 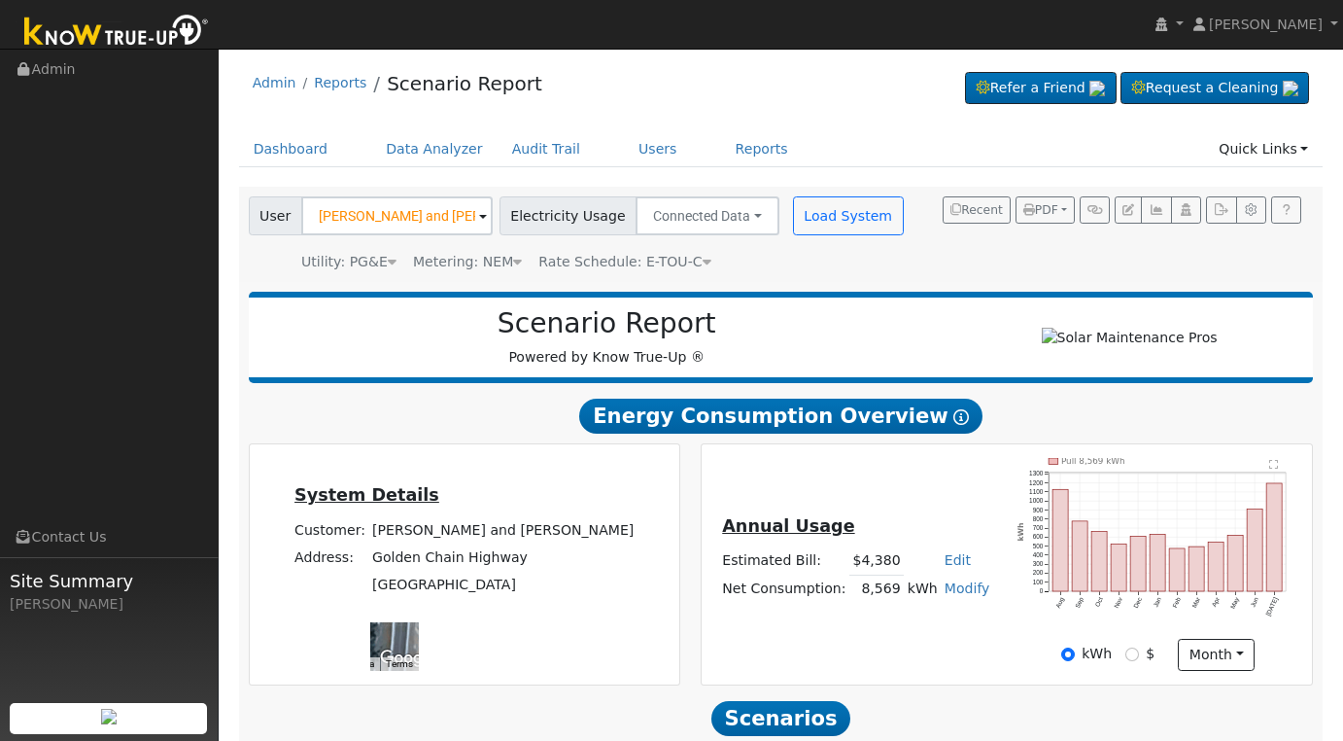 What do you see at coordinates (1037, 527) in the screenshot?
I see `text: 700` at bounding box center [1037, 527].